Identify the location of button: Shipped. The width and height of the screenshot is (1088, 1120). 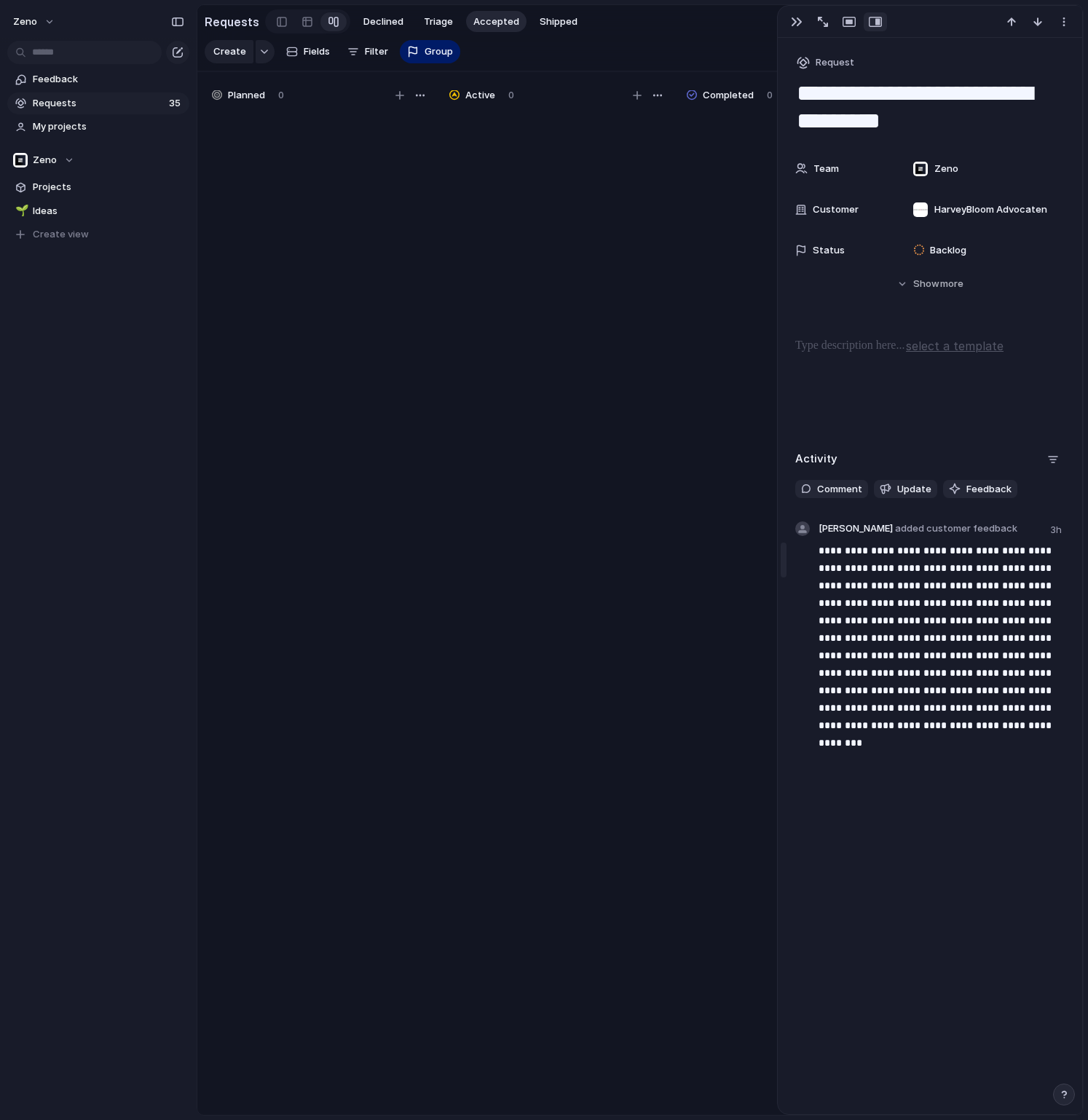
(559, 22).